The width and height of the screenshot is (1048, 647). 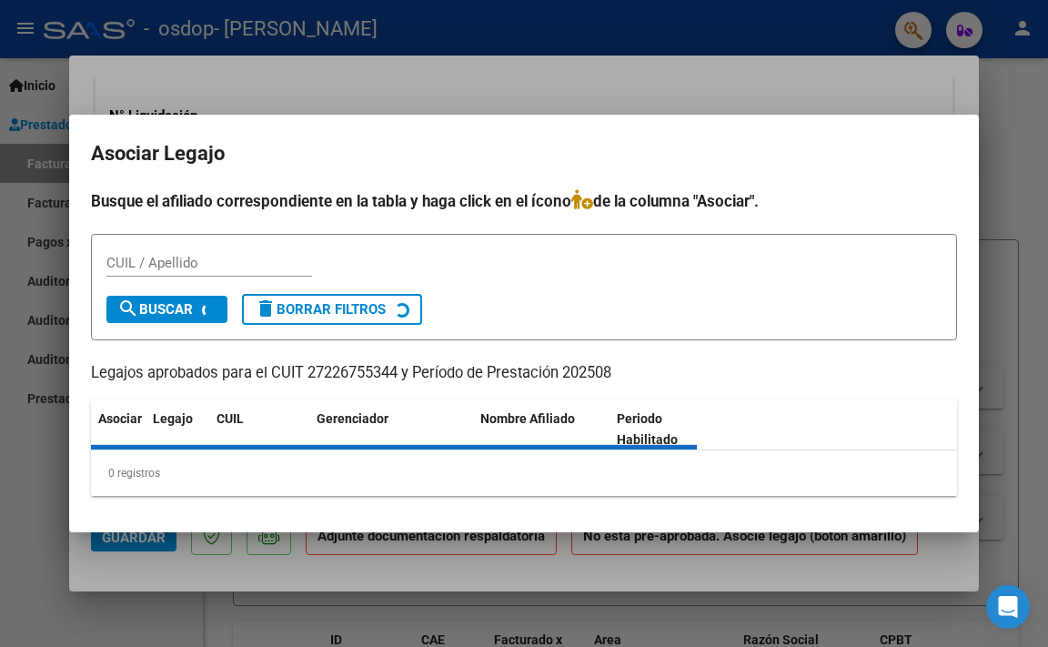 What do you see at coordinates (266, 308) in the screenshot?
I see `mat-icon: delete` at bounding box center [266, 308].